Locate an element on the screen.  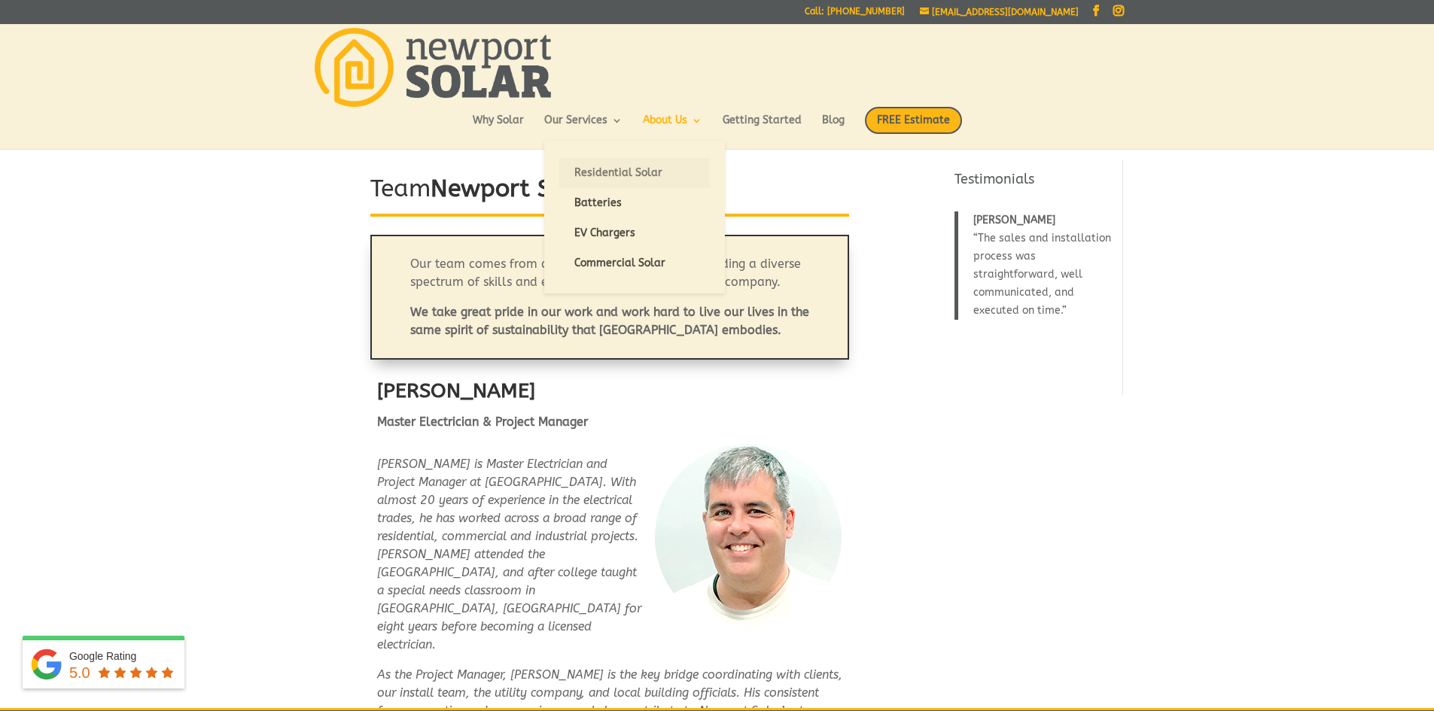
h4: Testimonials is located at coordinates (1033, 183).